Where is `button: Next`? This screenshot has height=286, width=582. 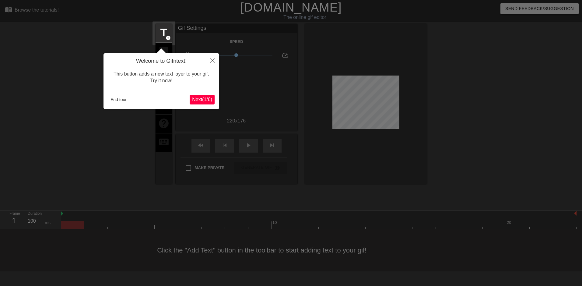
button: Next is located at coordinates (202, 100).